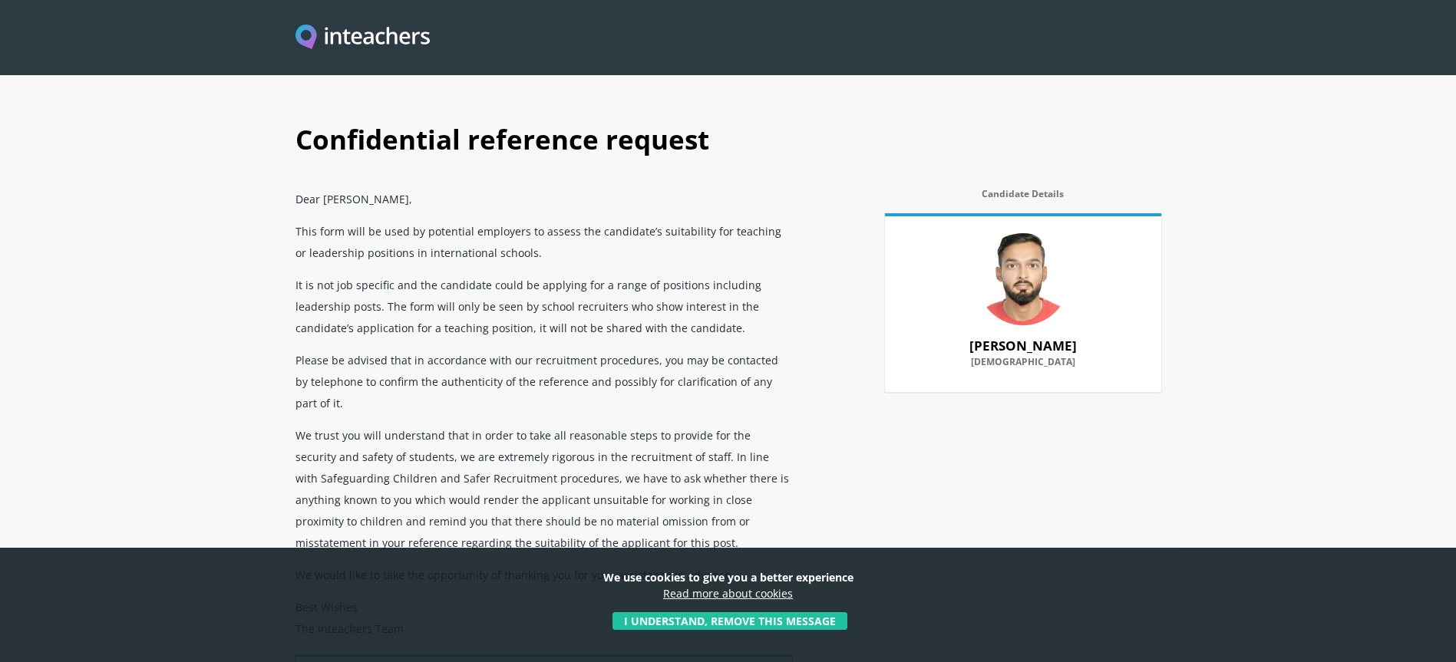 Image resolution: width=1456 pixels, height=662 pixels. I want to click on img: Inteachers, so click(363, 38).